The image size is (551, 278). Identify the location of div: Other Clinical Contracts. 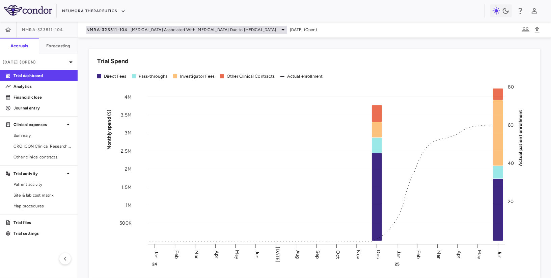
(251, 76).